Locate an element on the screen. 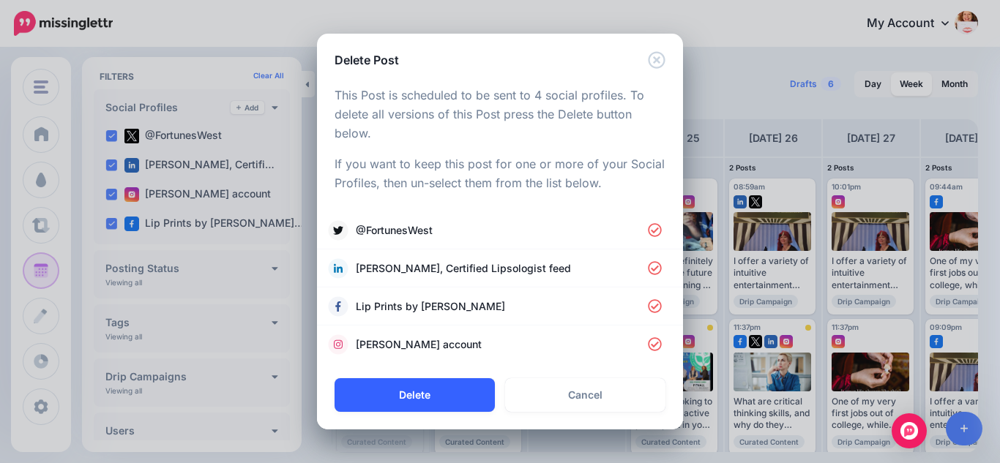  div: Open Intercom Messenger is located at coordinates (909, 431).